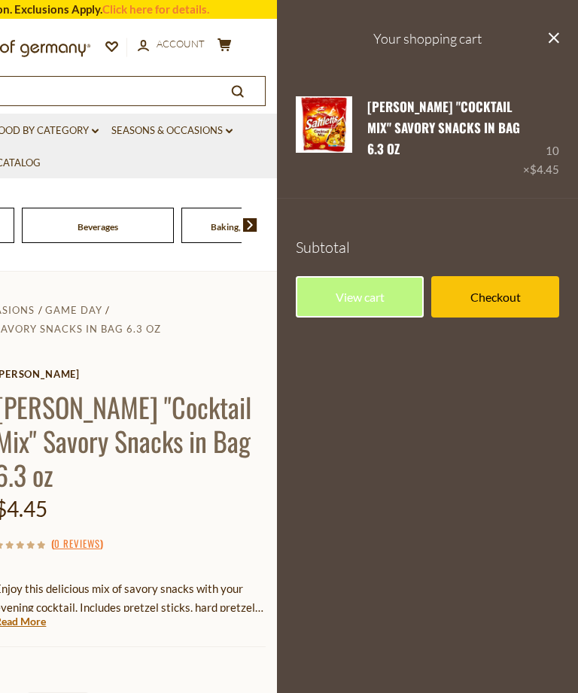  What do you see at coordinates (250, 225) in the screenshot?
I see `img: next arrow` at bounding box center [250, 225].